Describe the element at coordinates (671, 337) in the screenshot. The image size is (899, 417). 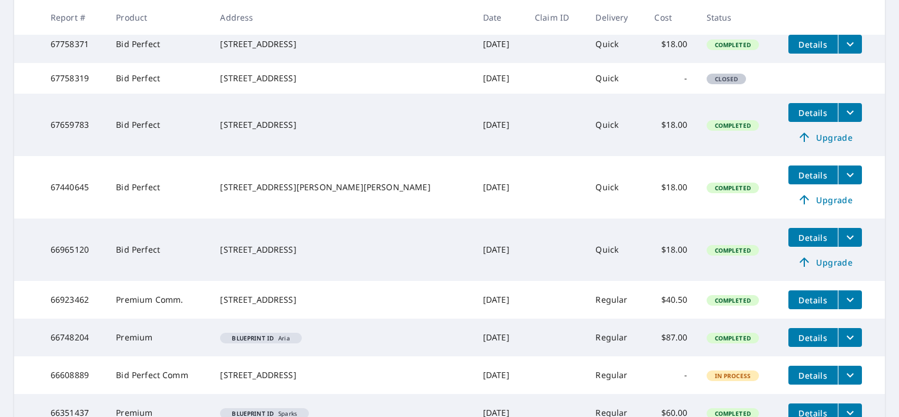
I see `td: $87.00` at that location.